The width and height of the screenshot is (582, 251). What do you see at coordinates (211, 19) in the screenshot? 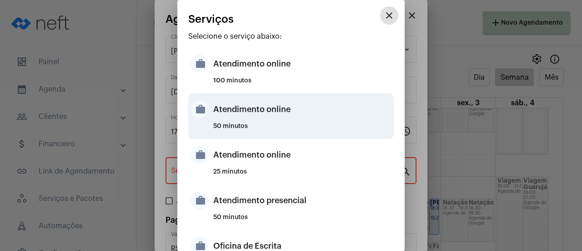
I see `span: Serviços` at bounding box center [211, 19].